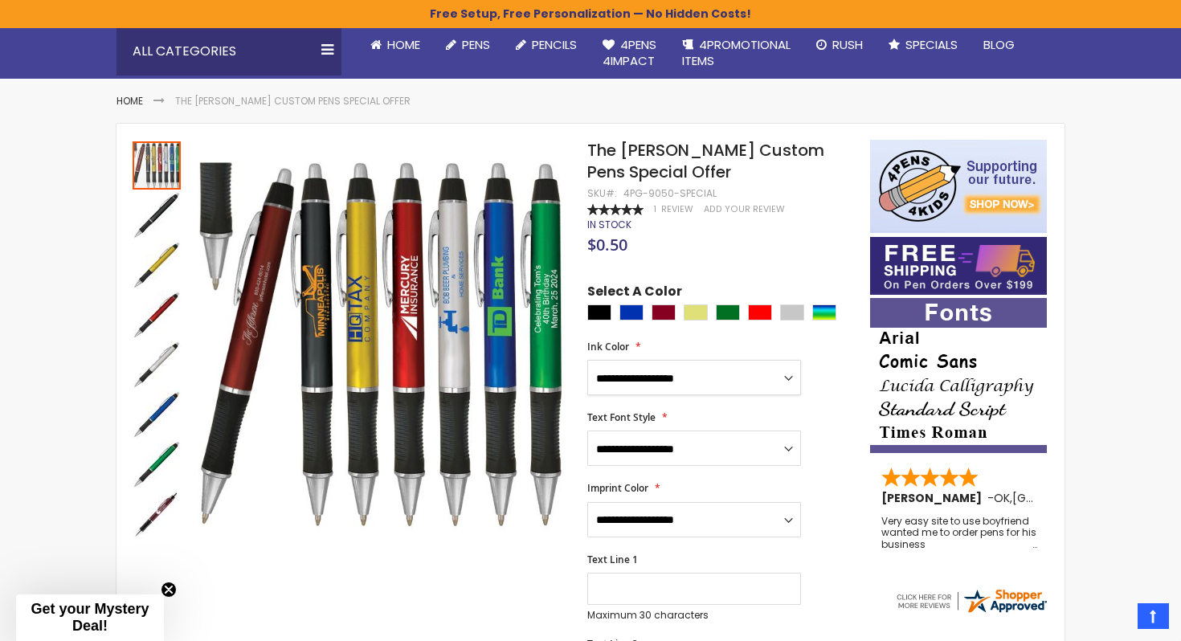  Describe the element at coordinates (403, 44) in the screenshot. I see `span: Home` at that location.